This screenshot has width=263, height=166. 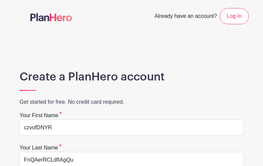 I want to click on p: Get started for free. No credit card required., so click(x=131, y=102).